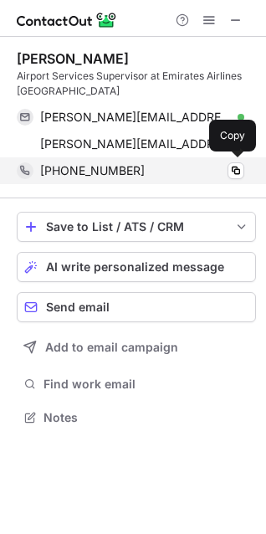 This screenshot has height=534, width=266. I want to click on span: Notes, so click(147, 418).